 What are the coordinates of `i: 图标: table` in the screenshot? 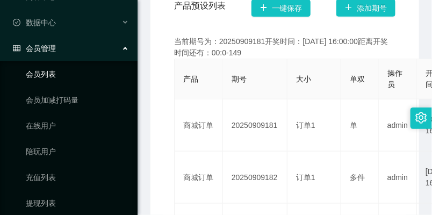 It's located at (17, 48).